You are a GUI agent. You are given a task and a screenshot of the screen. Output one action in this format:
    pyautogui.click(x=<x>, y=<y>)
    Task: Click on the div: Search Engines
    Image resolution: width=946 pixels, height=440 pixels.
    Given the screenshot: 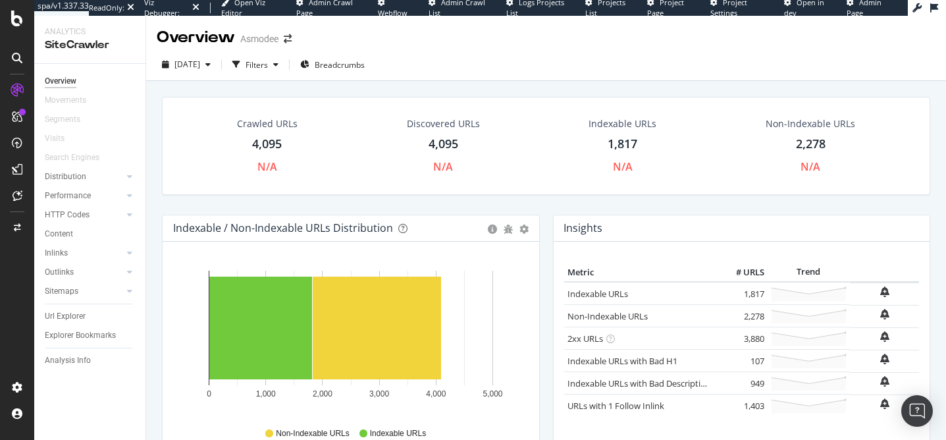 What is the action you would take?
    pyautogui.click(x=72, y=157)
    